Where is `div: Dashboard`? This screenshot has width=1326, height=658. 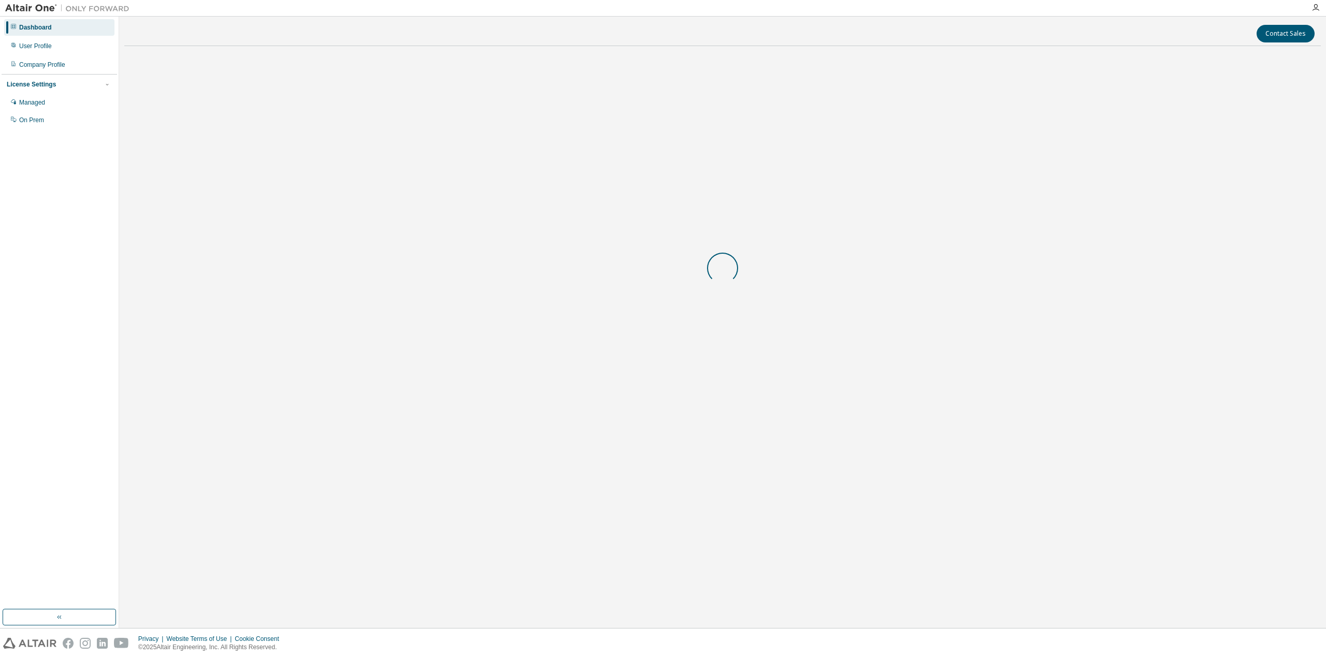 div: Dashboard is located at coordinates (35, 27).